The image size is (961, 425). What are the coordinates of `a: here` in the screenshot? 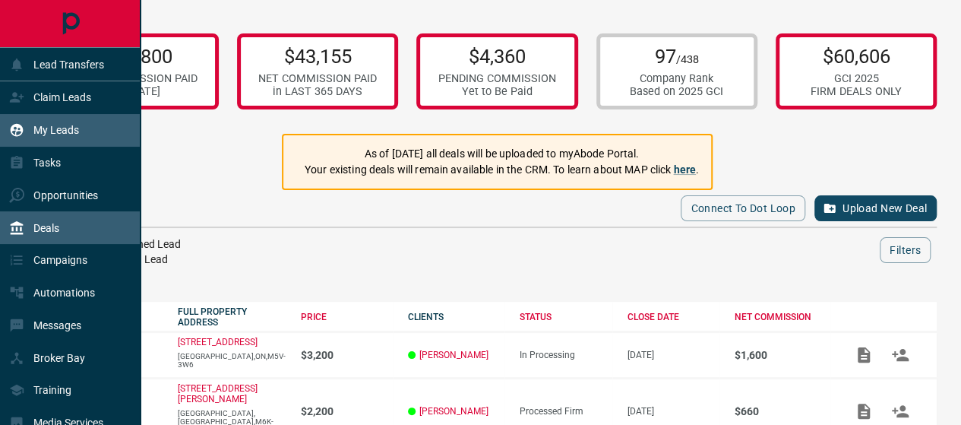 It's located at (685, 169).